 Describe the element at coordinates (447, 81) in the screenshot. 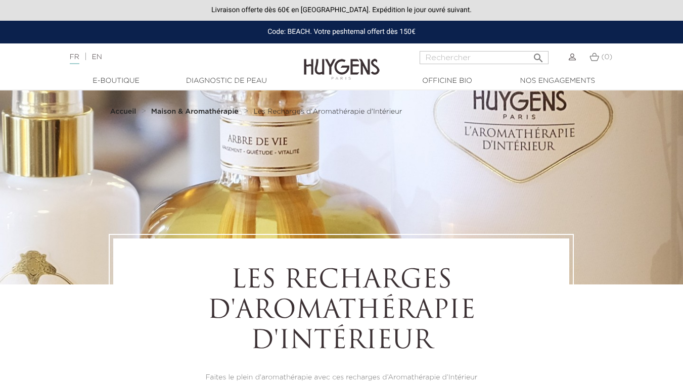

I see `a: Officine Bio` at that location.